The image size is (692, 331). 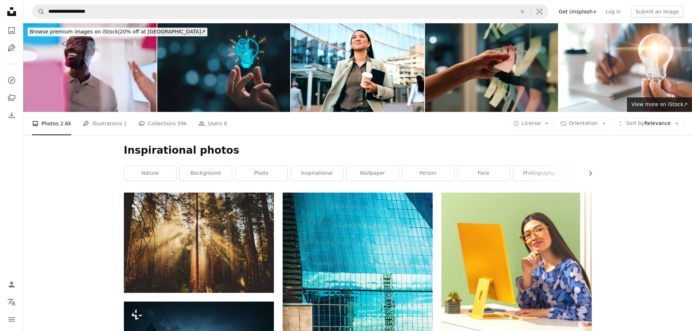 I want to click on a: face, so click(x=484, y=173).